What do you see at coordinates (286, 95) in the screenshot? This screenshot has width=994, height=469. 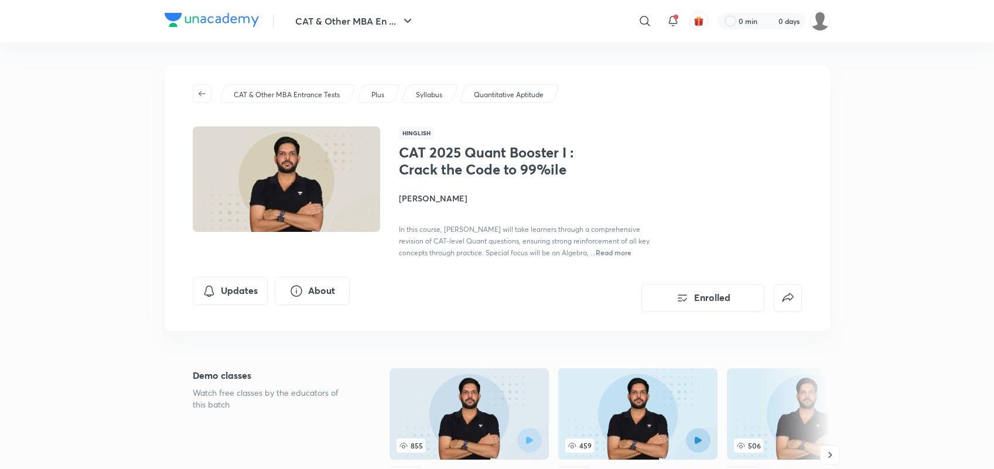 I see `a: CAT & Other MBA Entrance Tests` at bounding box center [286, 95].